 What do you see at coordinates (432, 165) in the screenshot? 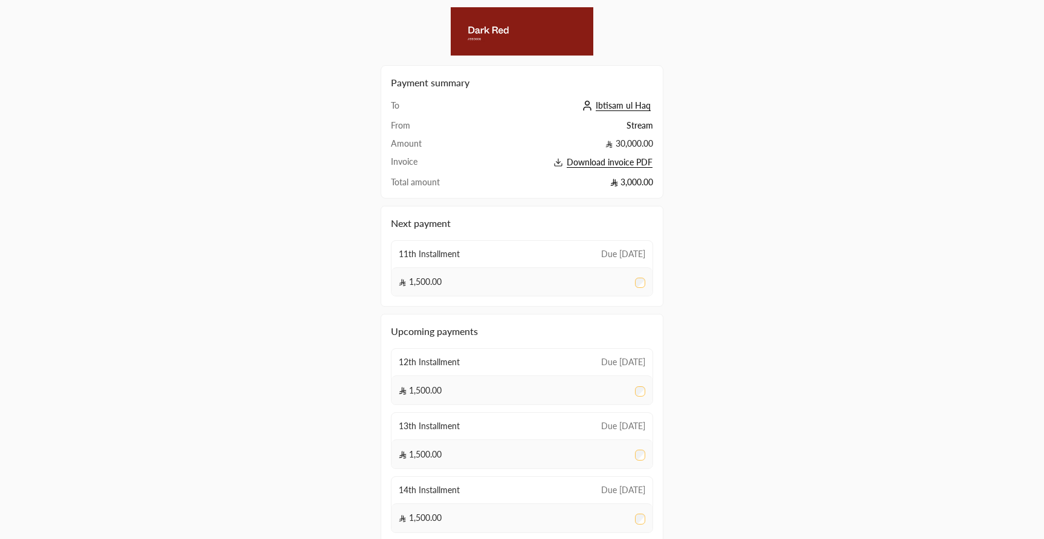
I see `td: Invoice` at bounding box center [432, 165].